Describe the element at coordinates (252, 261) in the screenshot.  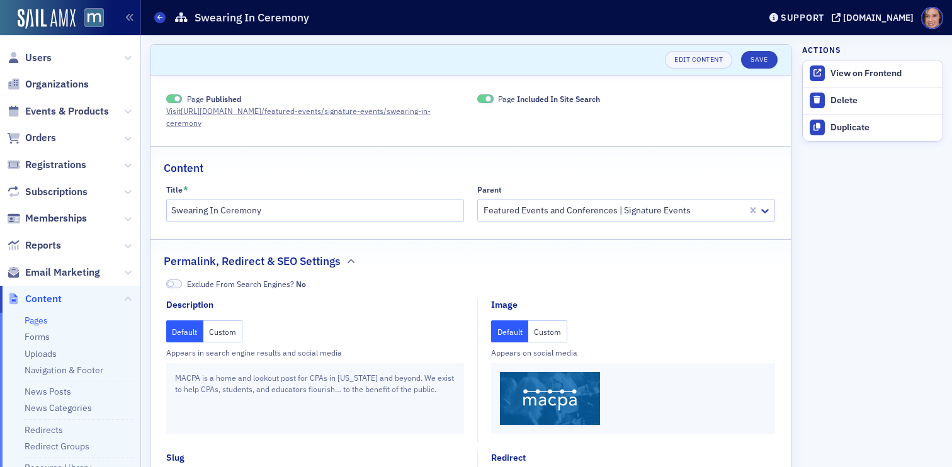
I see `h2: Permalink, Redirect & SEO Settings` at that location.